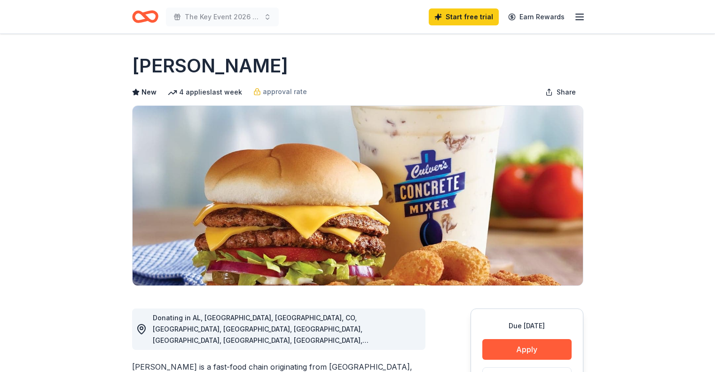 The image size is (715, 372). What do you see at coordinates (285, 92) in the screenshot?
I see `span: approval rate` at bounding box center [285, 92].